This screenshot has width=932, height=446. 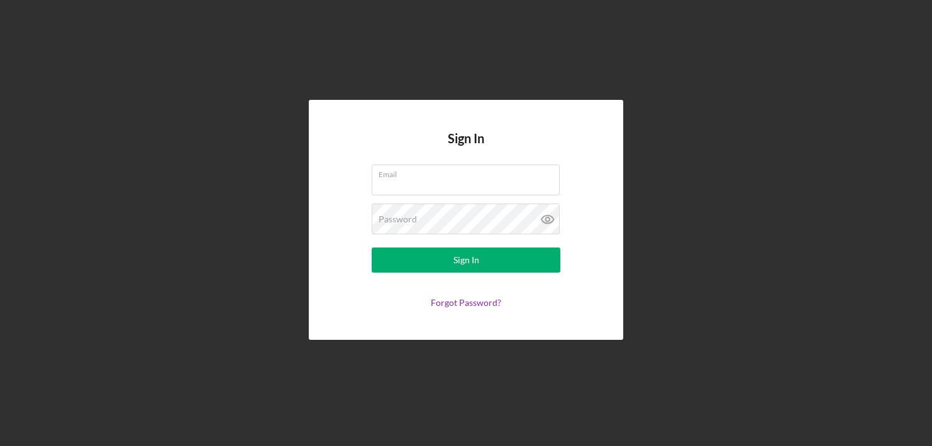 What do you see at coordinates (466, 260) in the screenshot?
I see `button: Sign In` at bounding box center [466, 260].